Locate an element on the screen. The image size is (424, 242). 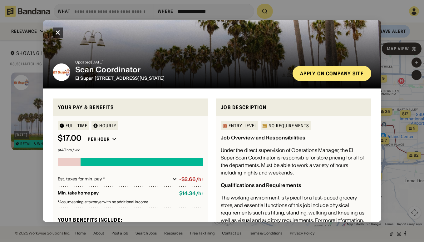
div: Job Overview and Responsibilities is located at coordinates (263, 137).